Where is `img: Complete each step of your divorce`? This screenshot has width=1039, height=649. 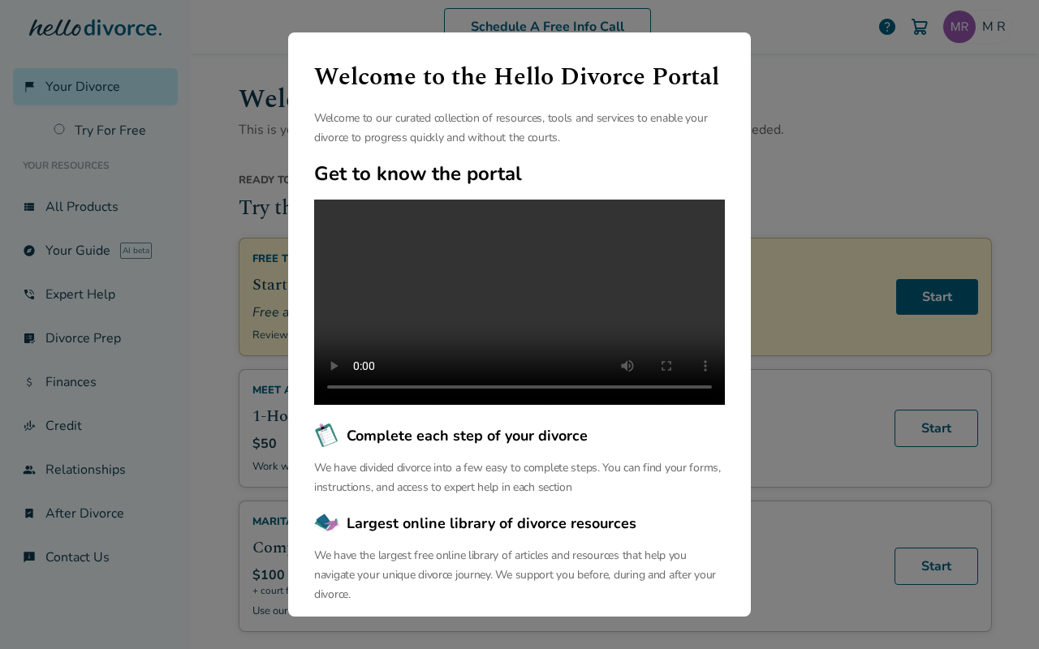
img: Complete each step of your divorce is located at coordinates (327, 436).